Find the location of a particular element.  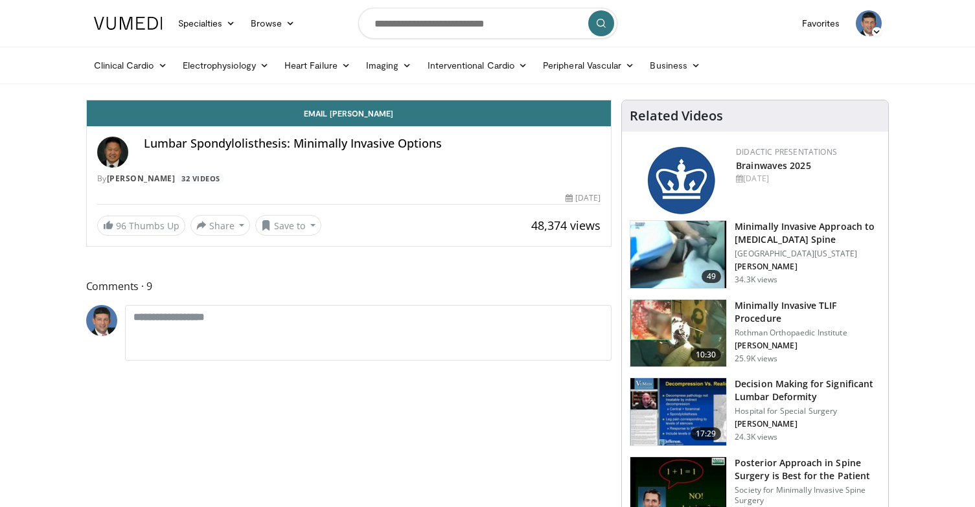

h3: Decision Making for Significant Lumbar Deformity is located at coordinates (807, 391).